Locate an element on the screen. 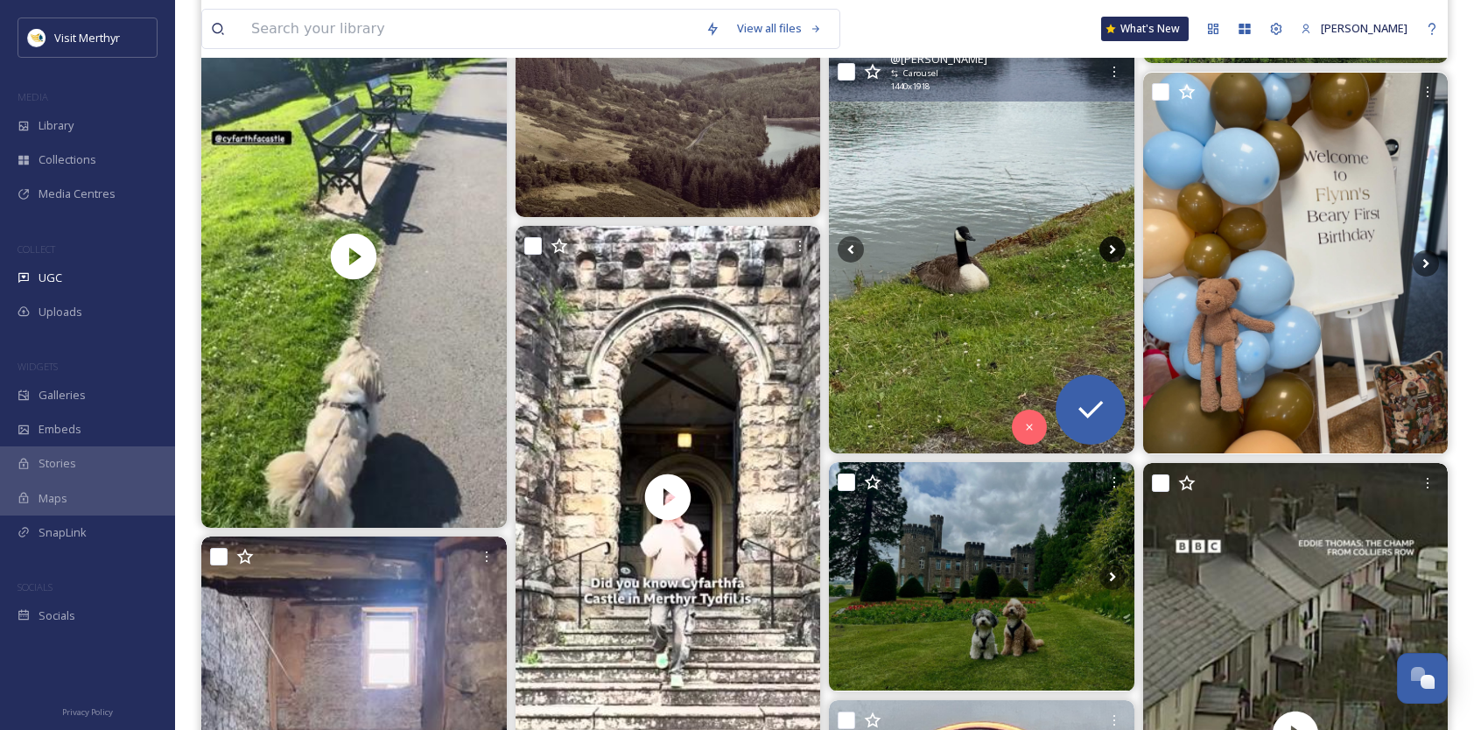 The height and width of the screenshot is (730, 1474). span: Visit Merthyr is located at coordinates (87, 38).